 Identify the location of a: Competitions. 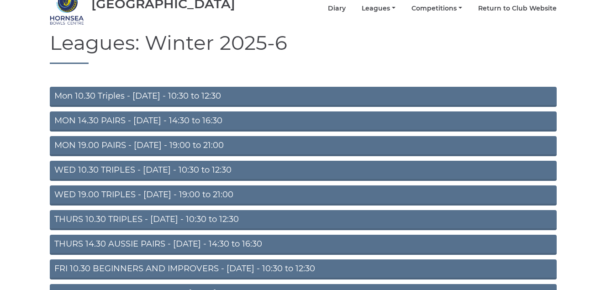
(437, 8).